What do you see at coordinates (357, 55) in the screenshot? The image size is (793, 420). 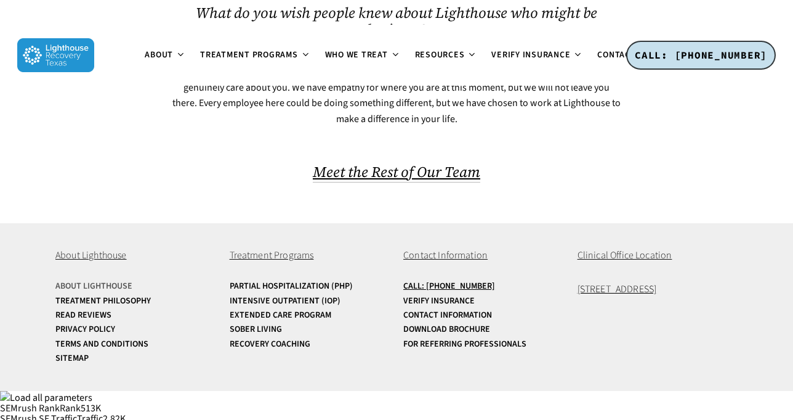 I see `span: Who We Treat` at bounding box center [357, 55].